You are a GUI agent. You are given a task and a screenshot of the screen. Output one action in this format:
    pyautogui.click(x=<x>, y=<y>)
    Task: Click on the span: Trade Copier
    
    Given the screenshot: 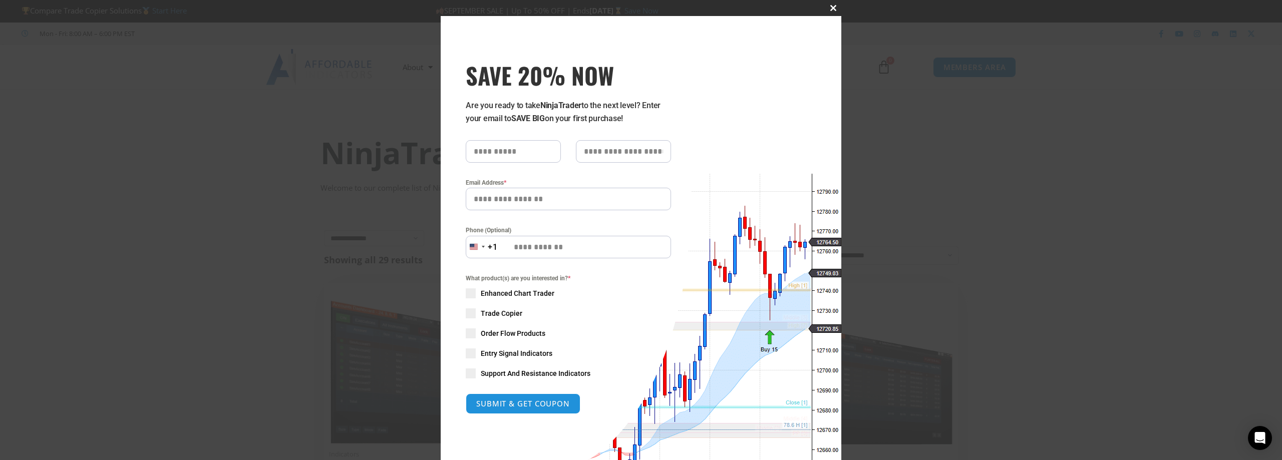 What is the action you would take?
    pyautogui.click(x=501, y=314)
    